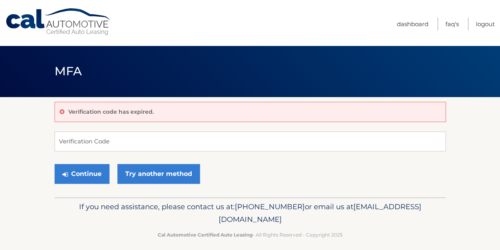 The height and width of the screenshot is (250, 500). I want to click on a: Dashboard, so click(413, 24).